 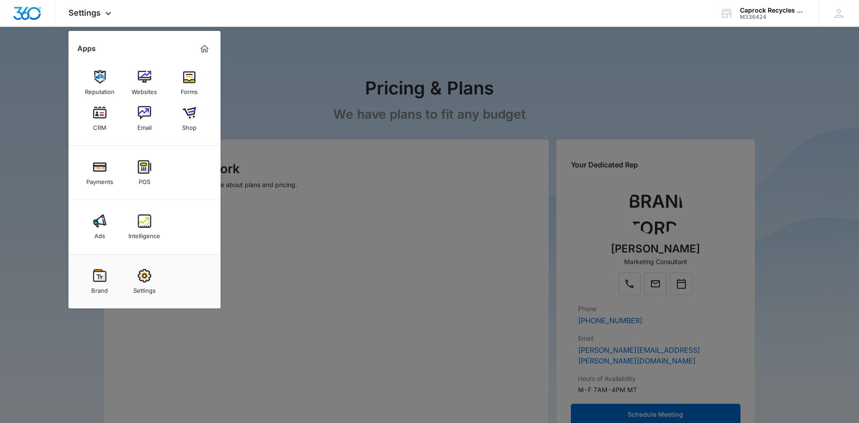 I want to click on a: Payments, so click(x=100, y=173).